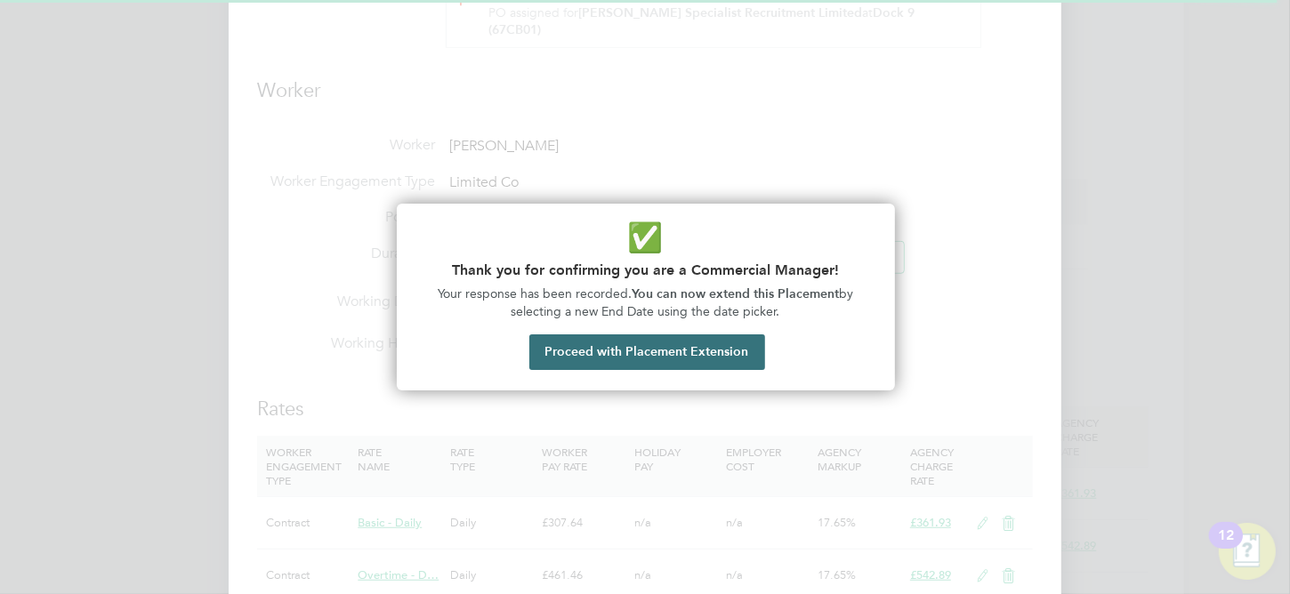 This screenshot has width=1290, height=594. Describe the element at coordinates (735, 293) in the screenshot. I see `strong: You can now extend this Placement` at that location.